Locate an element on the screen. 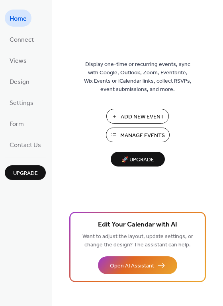 The height and width of the screenshot is (306, 223). a: Home is located at coordinates (18, 18).